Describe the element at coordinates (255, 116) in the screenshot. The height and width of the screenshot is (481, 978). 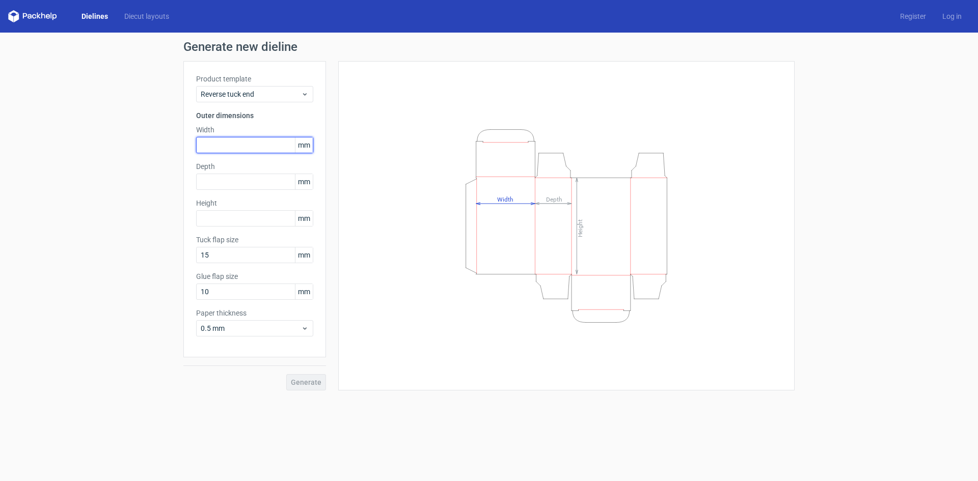
I see `h3: Outer dimensions` at that location.